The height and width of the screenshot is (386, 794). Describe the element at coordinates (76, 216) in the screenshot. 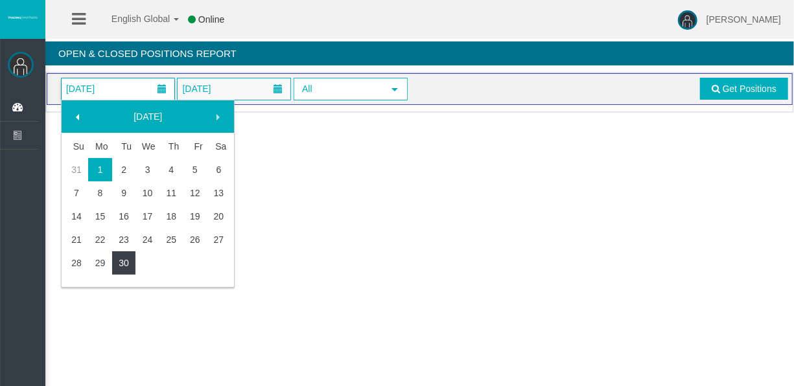

I see `a: 14` at that location.